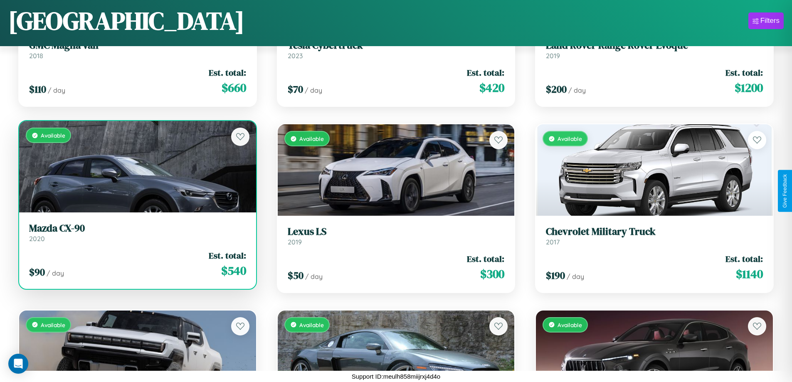 The height and width of the screenshot is (382, 792). Describe the element at coordinates (37, 89) in the screenshot. I see `span: $ 110` at that location.